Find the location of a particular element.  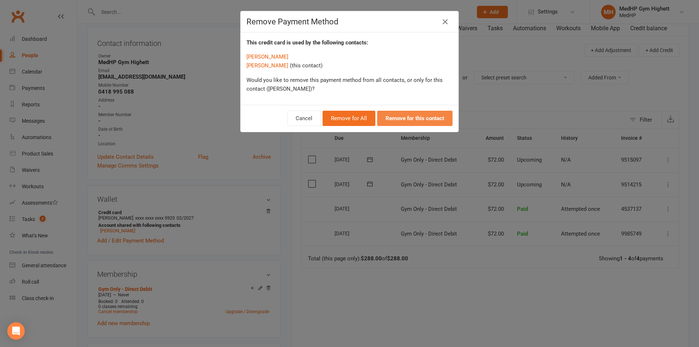

span: (this contact) is located at coordinates (306, 66).